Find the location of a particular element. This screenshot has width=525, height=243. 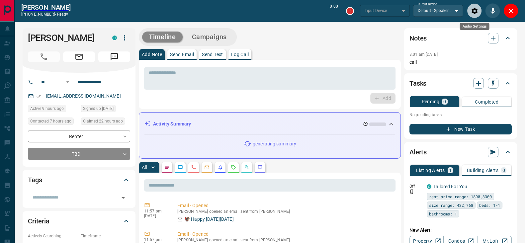

span: size range: 432,768 is located at coordinates (451, 205).